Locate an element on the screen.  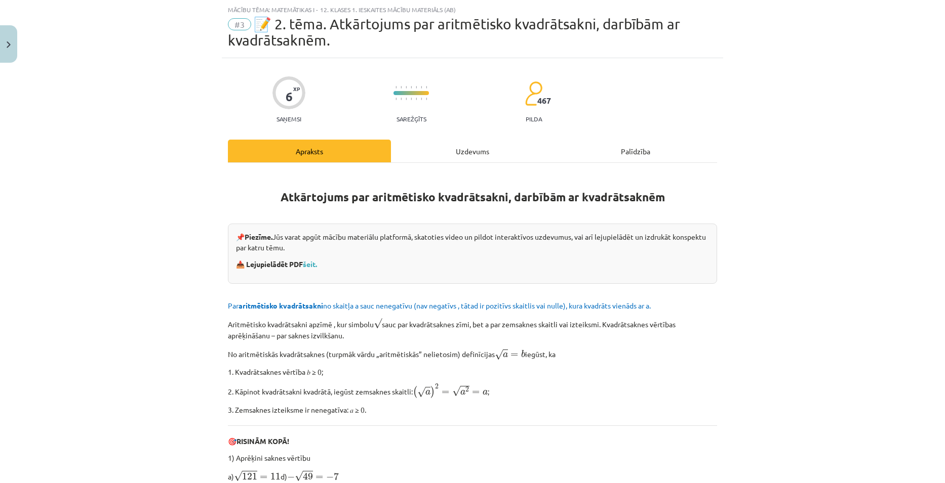
div: Mācību tēma: Matemātikas i - 12. klases 1. ieskaites mācību materiāls (ab) is located at coordinates (472, 10).